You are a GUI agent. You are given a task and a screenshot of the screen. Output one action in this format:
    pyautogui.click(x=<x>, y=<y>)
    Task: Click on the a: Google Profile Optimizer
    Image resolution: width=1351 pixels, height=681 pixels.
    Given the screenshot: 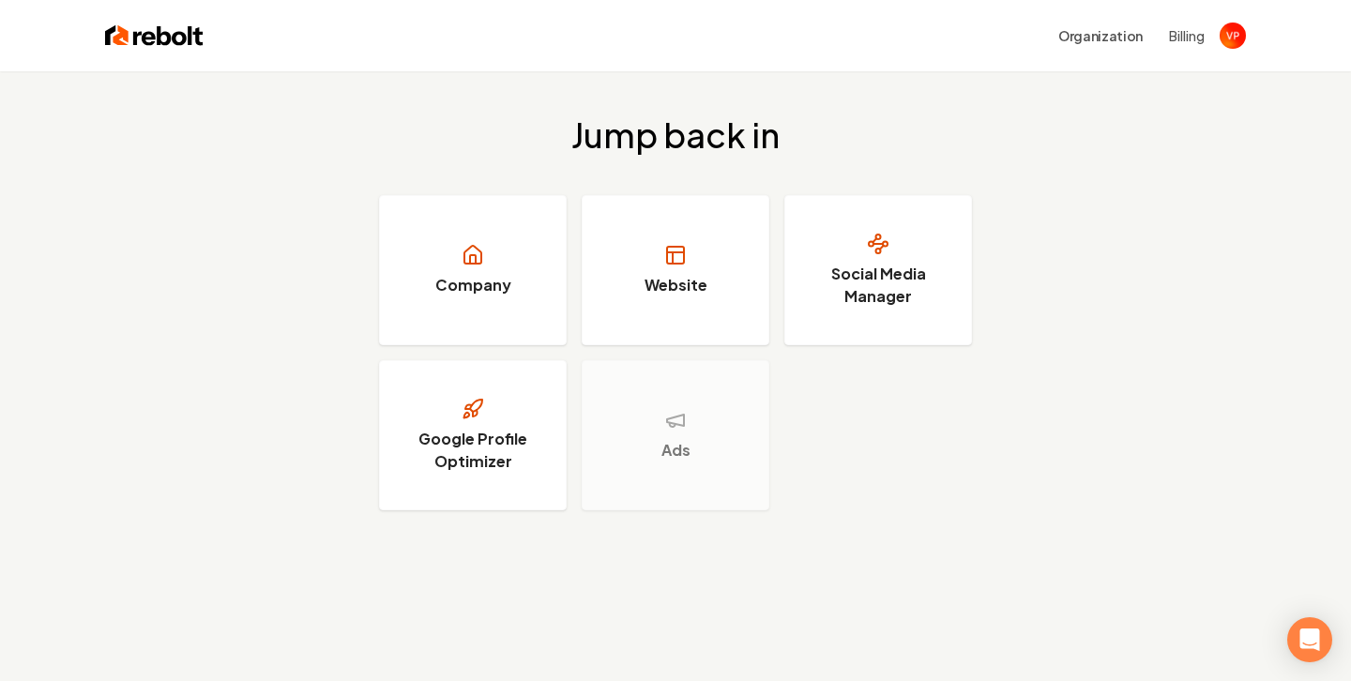 What is the action you would take?
    pyautogui.click(x=473, y=435)
    